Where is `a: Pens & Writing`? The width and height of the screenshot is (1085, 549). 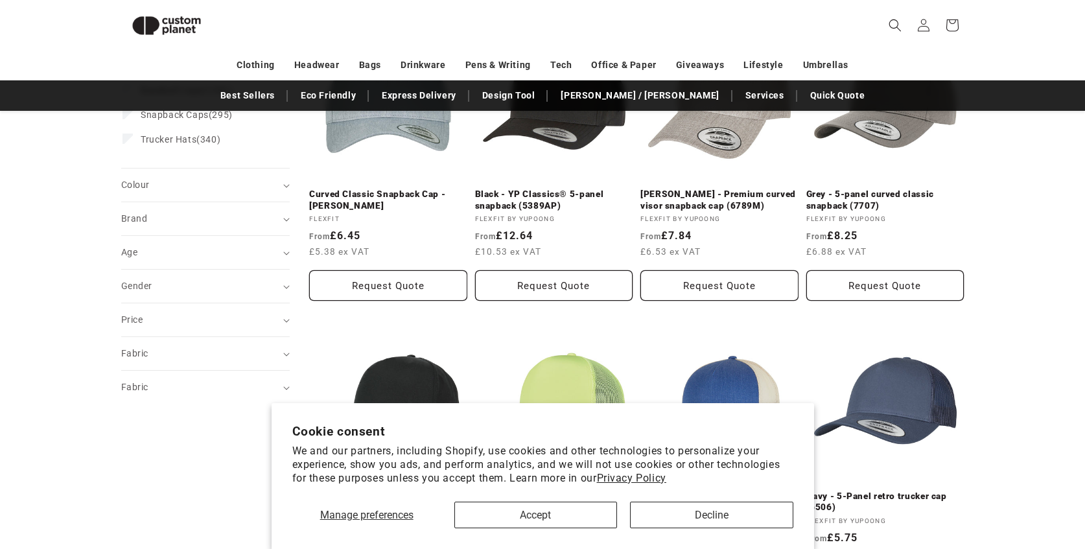 a: Pens & Writing is located at coordinates (498, 65).